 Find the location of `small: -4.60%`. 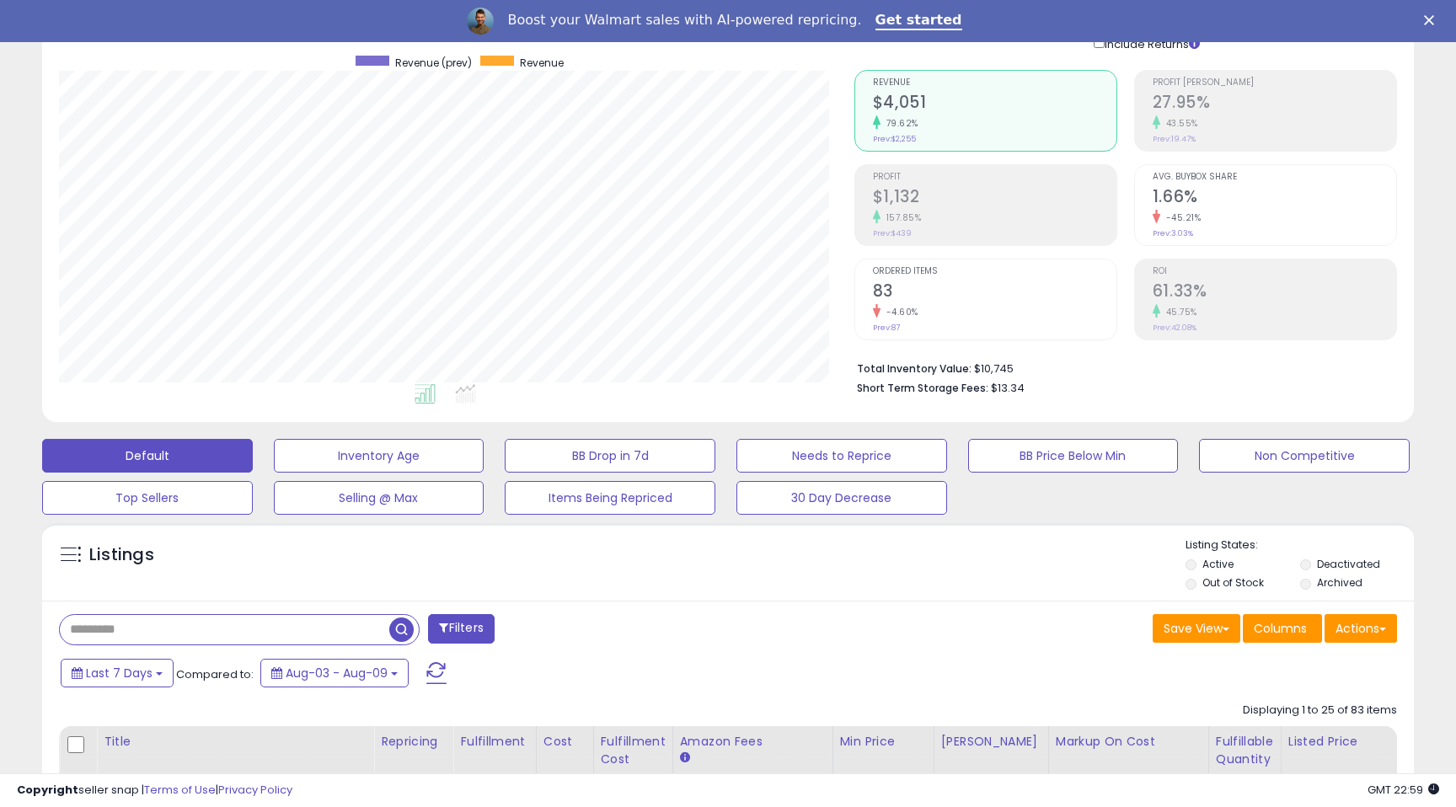

small: -4.60% is located at coordinates (899, 312).